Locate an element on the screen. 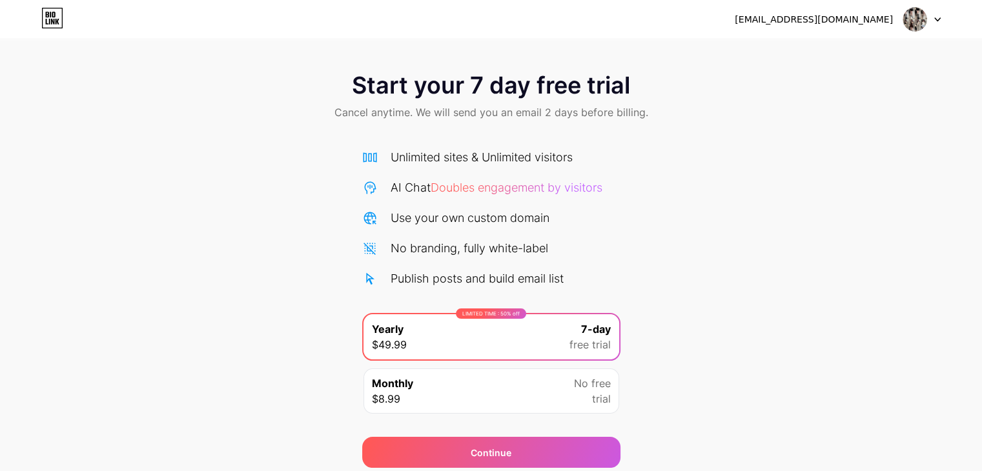 The image size is (982, 471). span: $8.99 is located at coordinates (386, 399).